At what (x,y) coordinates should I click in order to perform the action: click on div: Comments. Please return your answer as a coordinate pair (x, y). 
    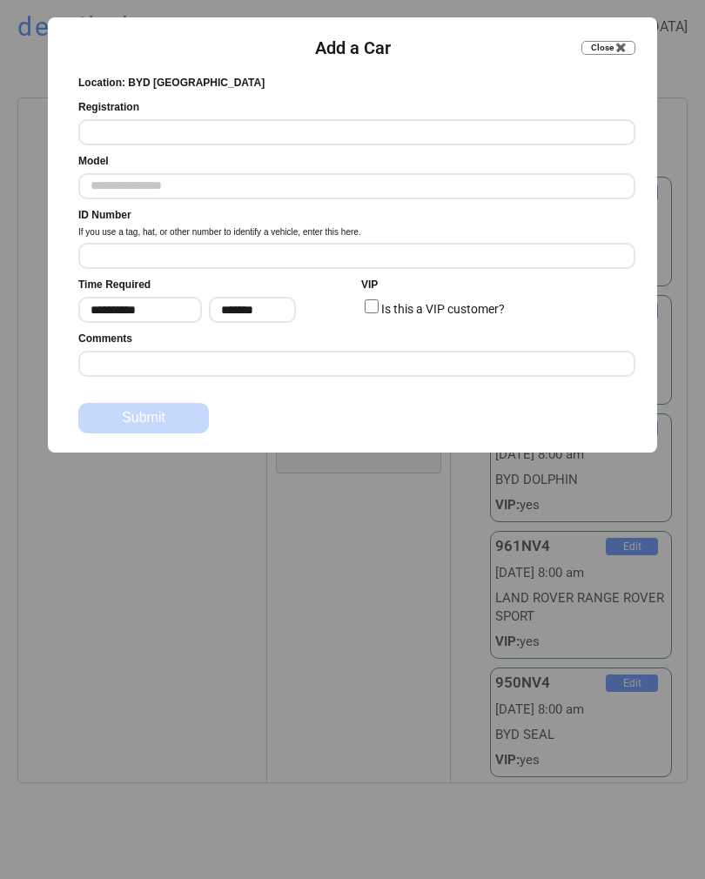
    Looking at the image, I should click on (105, 338).